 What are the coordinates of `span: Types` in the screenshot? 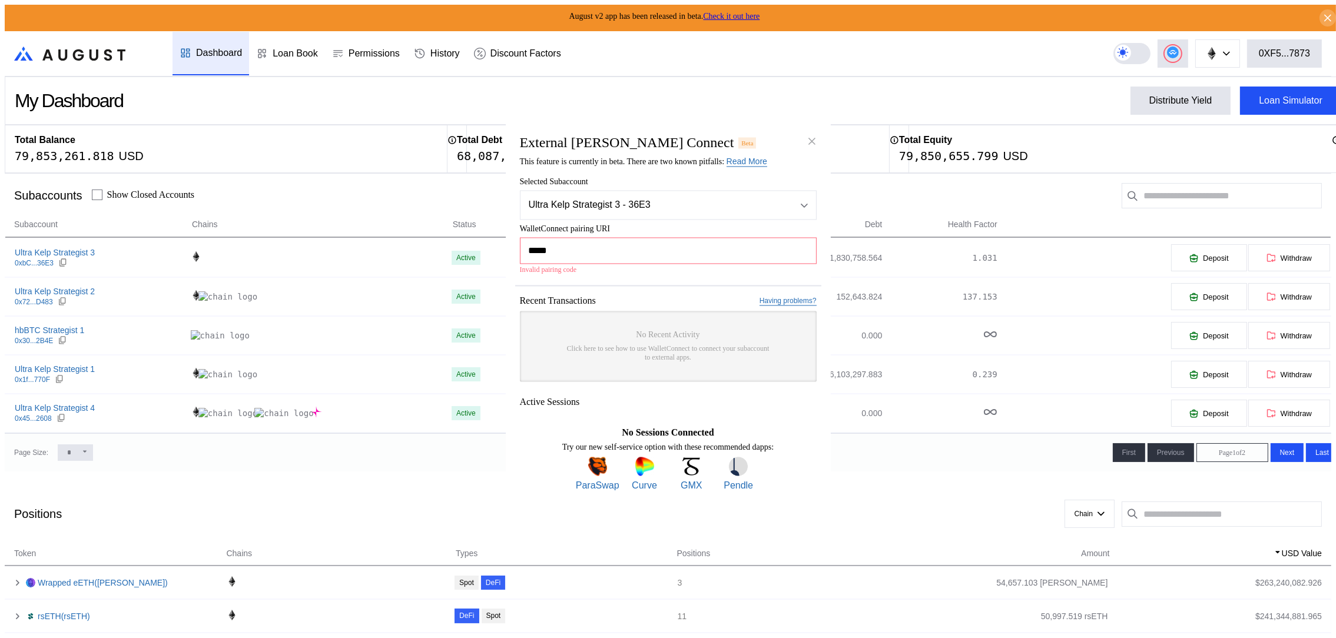 It's located at (466, 553).